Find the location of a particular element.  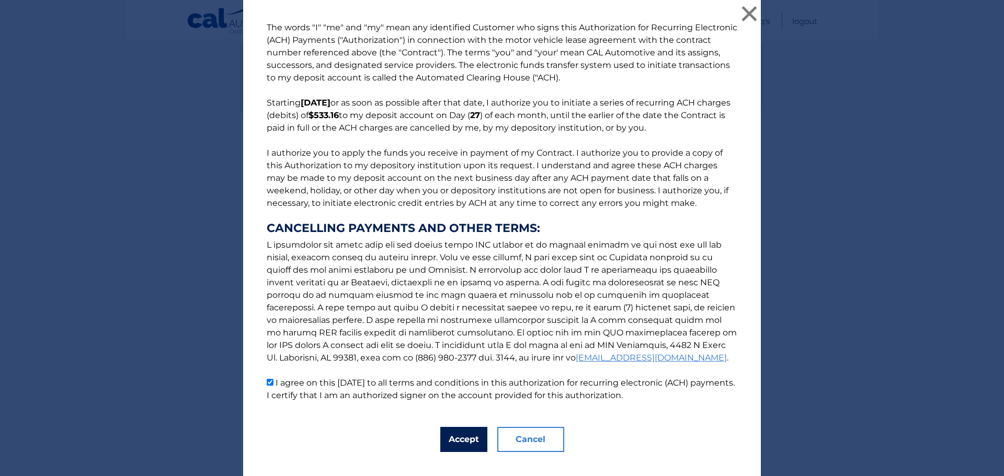

b: $533.16 is located at coordinates (324, 115).